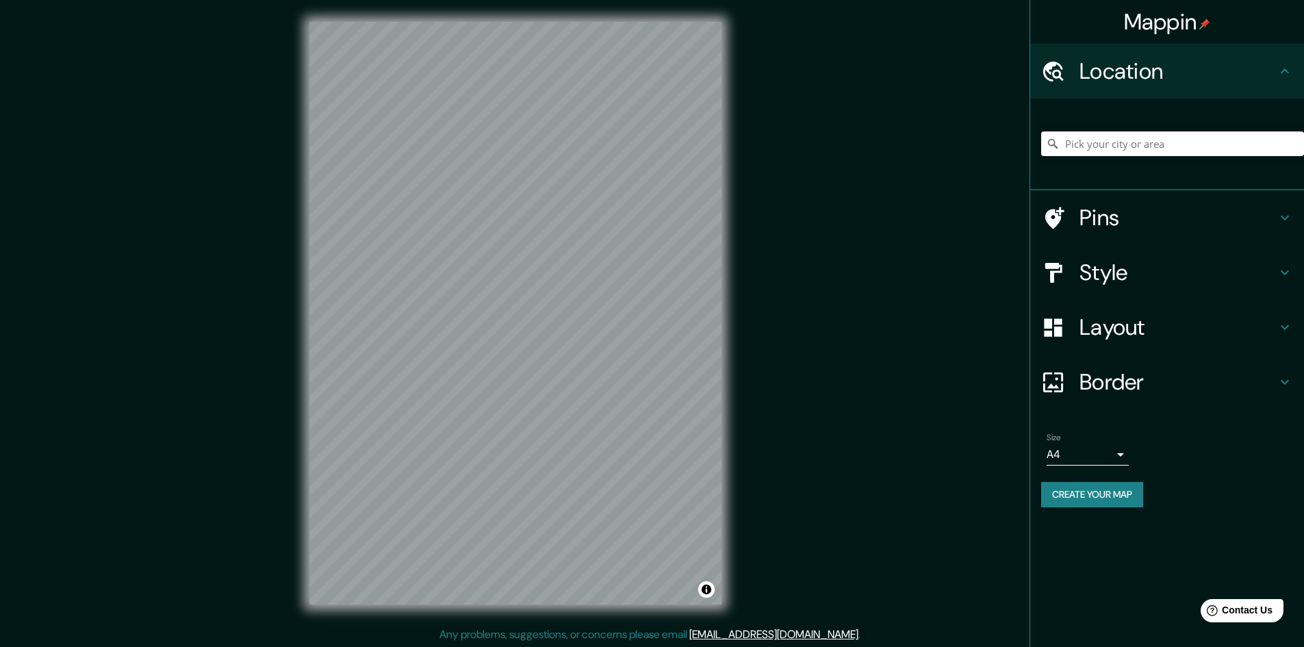  Describe the element at coordinates (1178, 272) in the screenshot. I see `h4: Style` at that location.